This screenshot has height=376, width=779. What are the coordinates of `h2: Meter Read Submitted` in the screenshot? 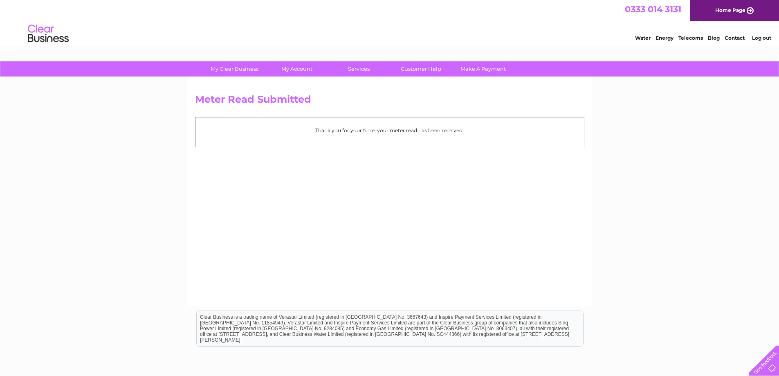 It's located at (390, 101).